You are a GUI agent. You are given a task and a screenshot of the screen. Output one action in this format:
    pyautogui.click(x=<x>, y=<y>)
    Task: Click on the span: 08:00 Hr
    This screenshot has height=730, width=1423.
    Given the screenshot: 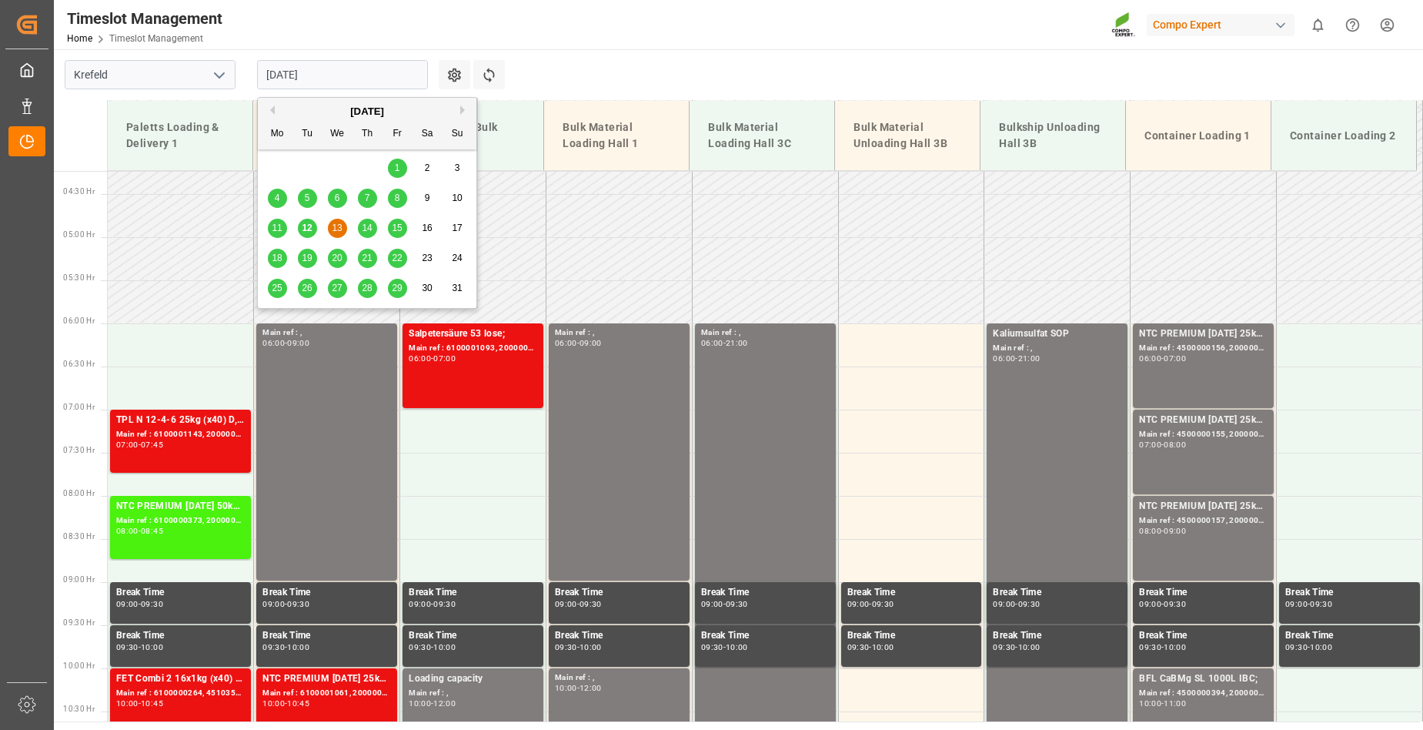 What is the action you would take?
    pyautogui.click(x=78, y=492)
    